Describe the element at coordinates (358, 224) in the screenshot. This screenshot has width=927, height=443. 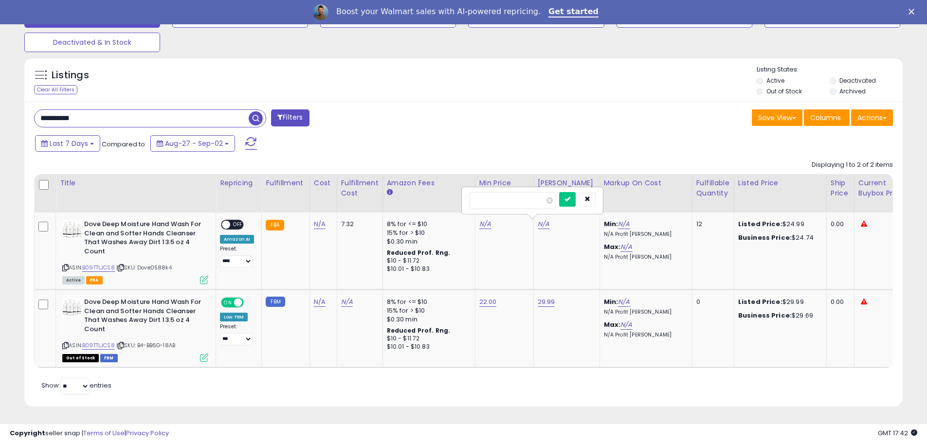
I see `div: 7.32` at that location.